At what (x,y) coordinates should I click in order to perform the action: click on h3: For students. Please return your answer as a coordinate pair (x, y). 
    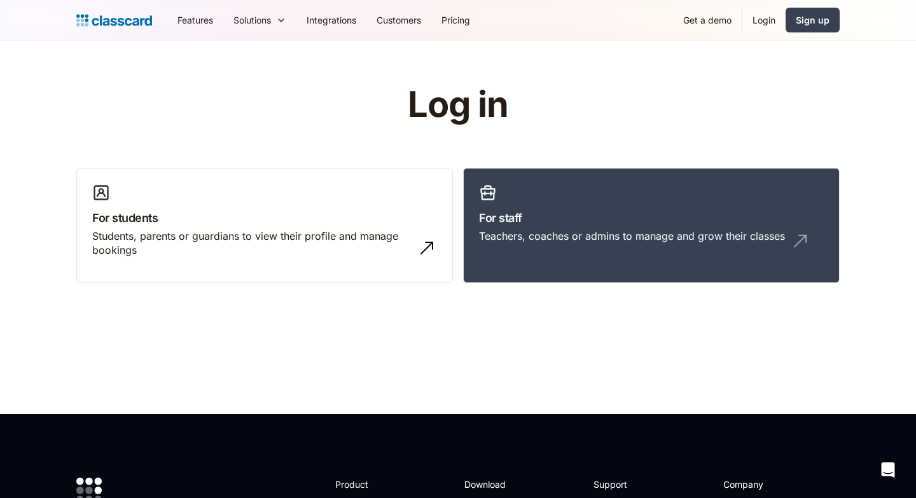
    Looking at the image, I should click on (265, 217).